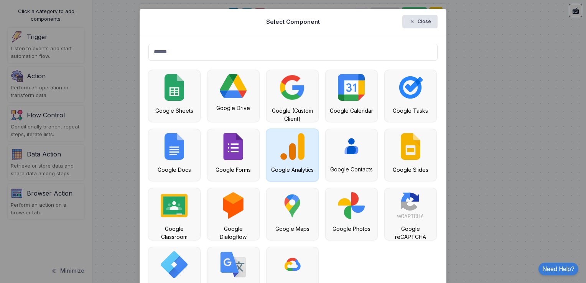 The width and height of the screenshot is (586, 283). Describe the element at coordinates (410, 169) in the screenshot. I see `div: Google Slides` at that location.